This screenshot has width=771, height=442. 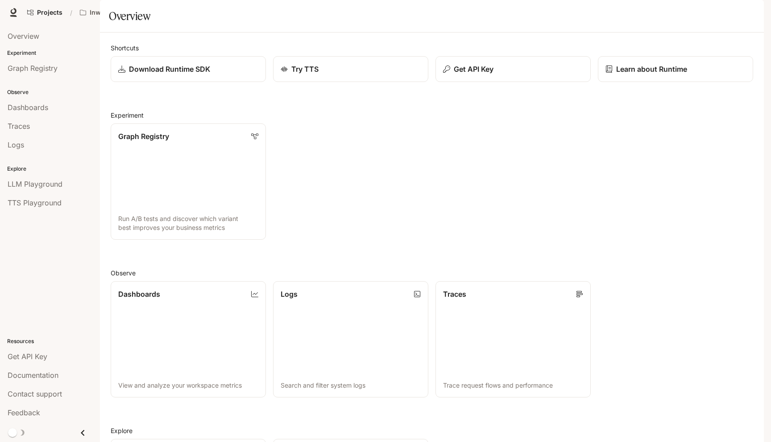 What do you see at coordinates (289, 294) in the screenshot?
I see `p: Logs` at bounding box center [289, 294].